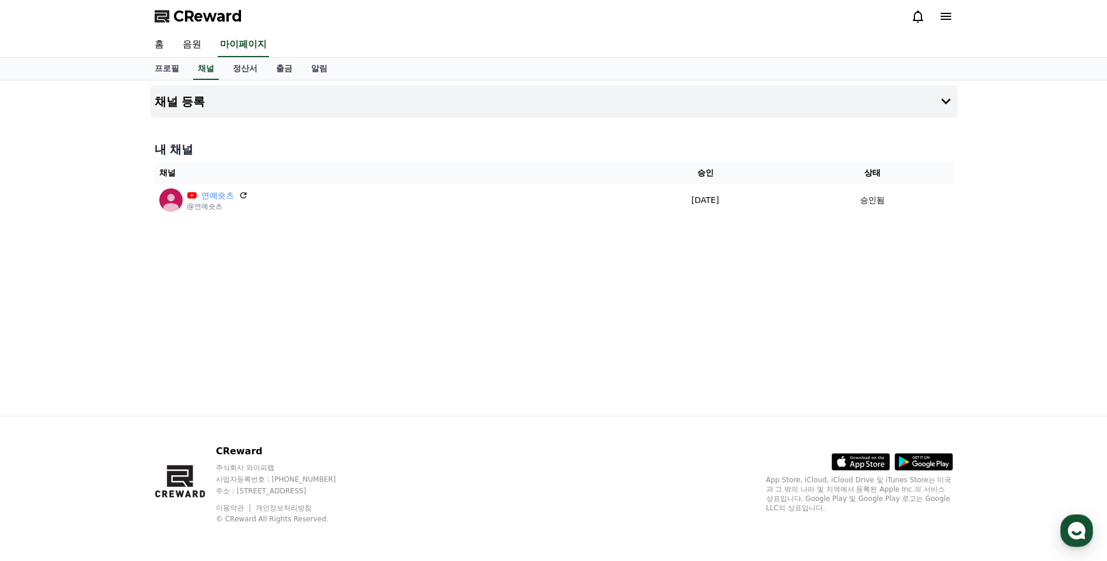 Image resolution: width=1107 pixels, height=561 pixels. Describe the element at coordinates (284, 69) in the screenshot. I see `a: 출금` at that location.